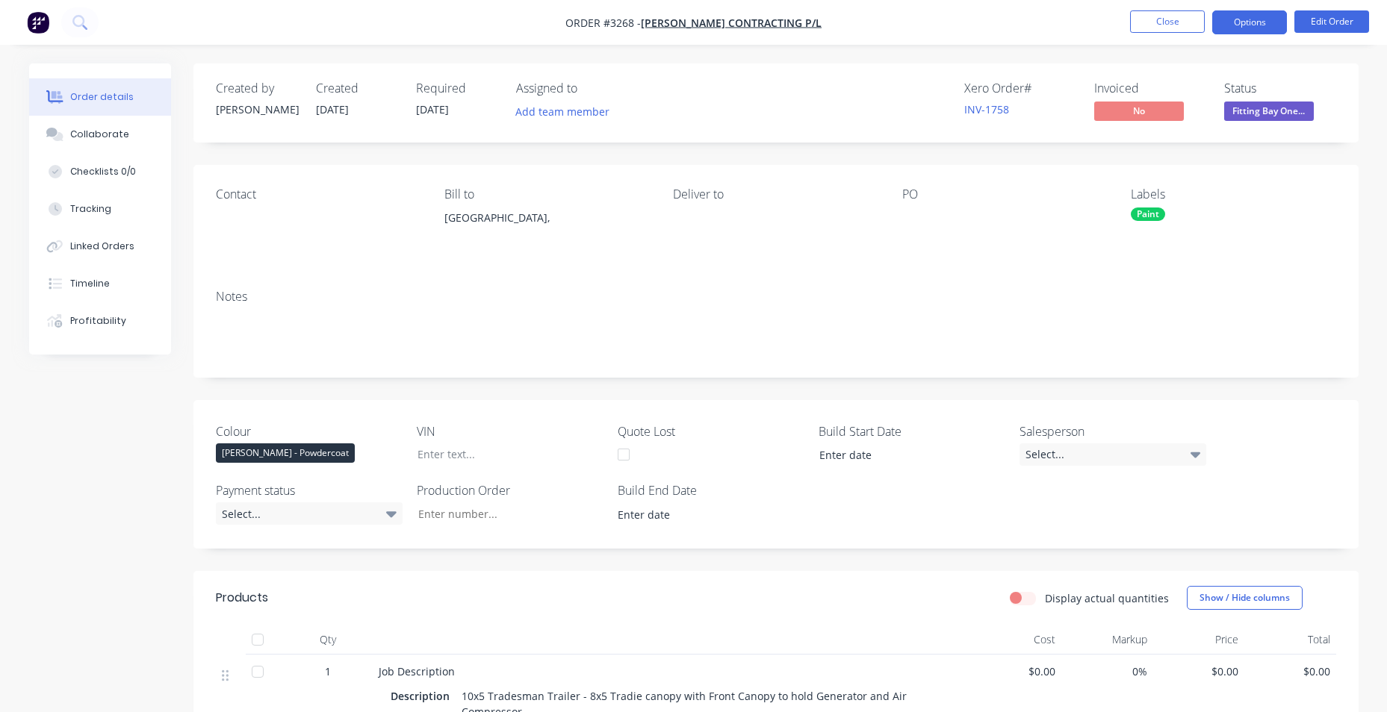 The height and width of the screenshot is (712, 1387). What do you see at coordinates (1280, 88) in the screenshot?
I see `div: Status` at bounding box center [1280, 88].